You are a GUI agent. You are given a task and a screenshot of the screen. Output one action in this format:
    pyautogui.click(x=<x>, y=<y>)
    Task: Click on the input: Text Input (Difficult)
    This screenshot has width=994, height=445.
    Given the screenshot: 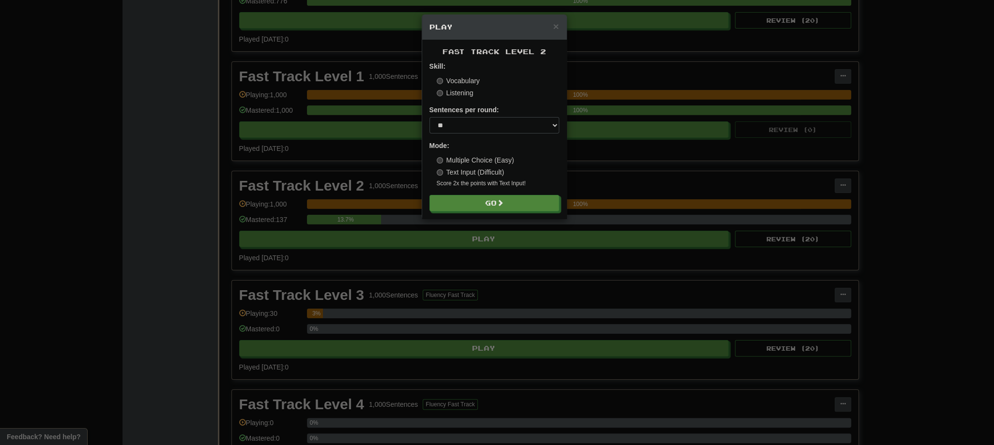 What is the action you would take?
    pyautogui.click(x=440, y=172)
    